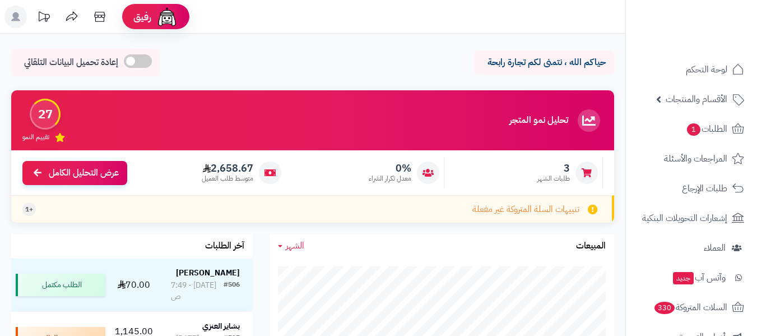 The image size is (757, 336). What do you see at coordinates (71, 62) in the screenshot?
I see `span: إعادة تحميل البيانات التلقائي` at bounding box center [71, 62].